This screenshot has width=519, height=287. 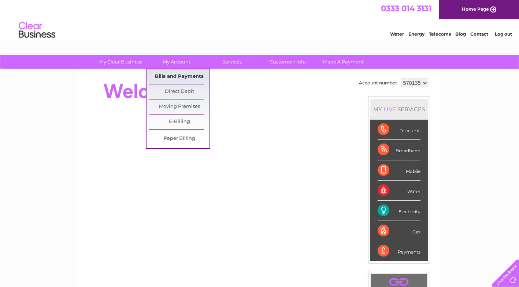 I want to click on a: Log out, so click(x=504, y=34).